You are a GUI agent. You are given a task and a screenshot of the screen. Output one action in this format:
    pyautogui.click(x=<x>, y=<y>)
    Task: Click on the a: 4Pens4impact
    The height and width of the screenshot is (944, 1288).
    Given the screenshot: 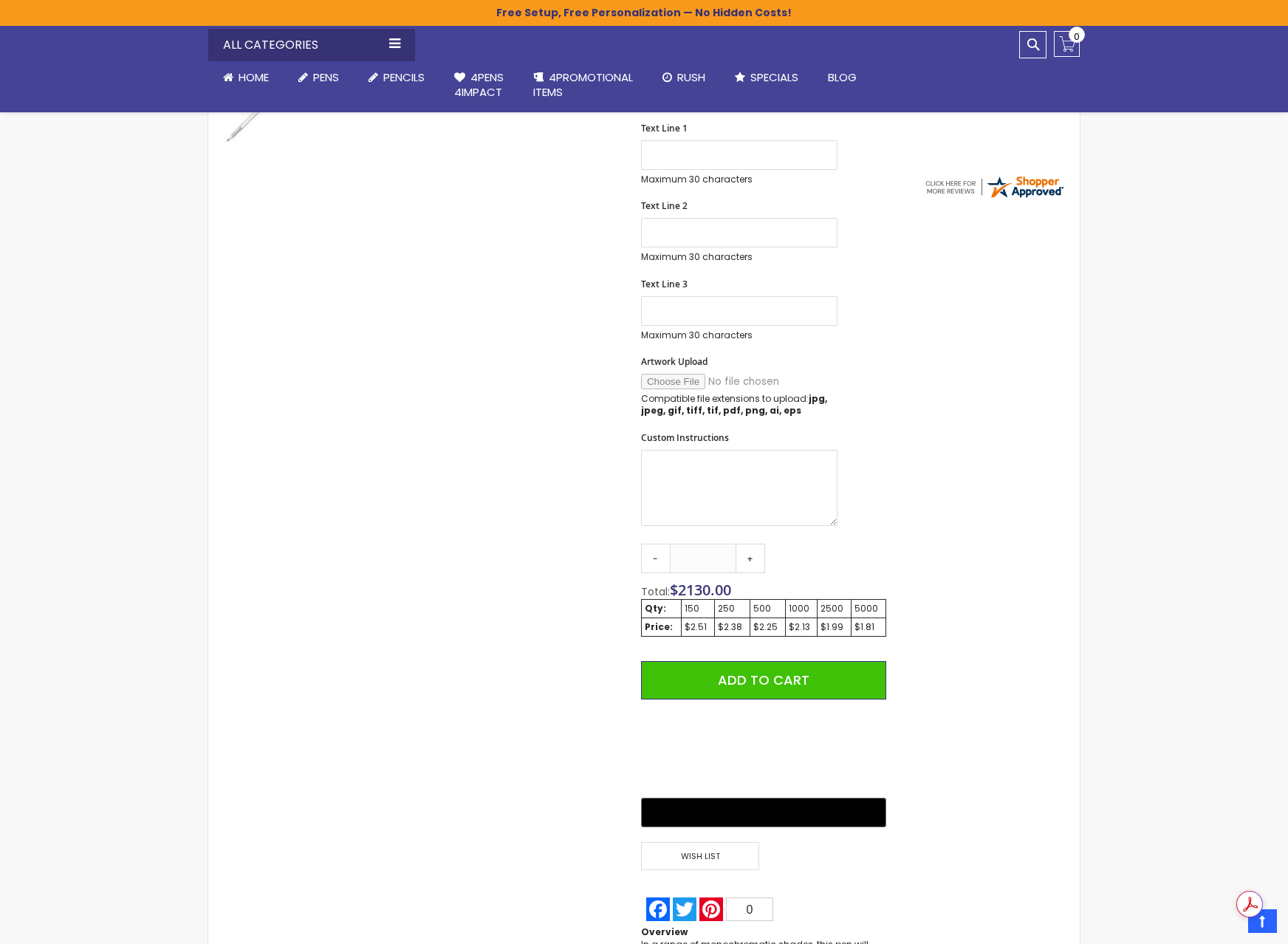 What is the action you would take?
    pyautogui.click(x=478, y=85)
    